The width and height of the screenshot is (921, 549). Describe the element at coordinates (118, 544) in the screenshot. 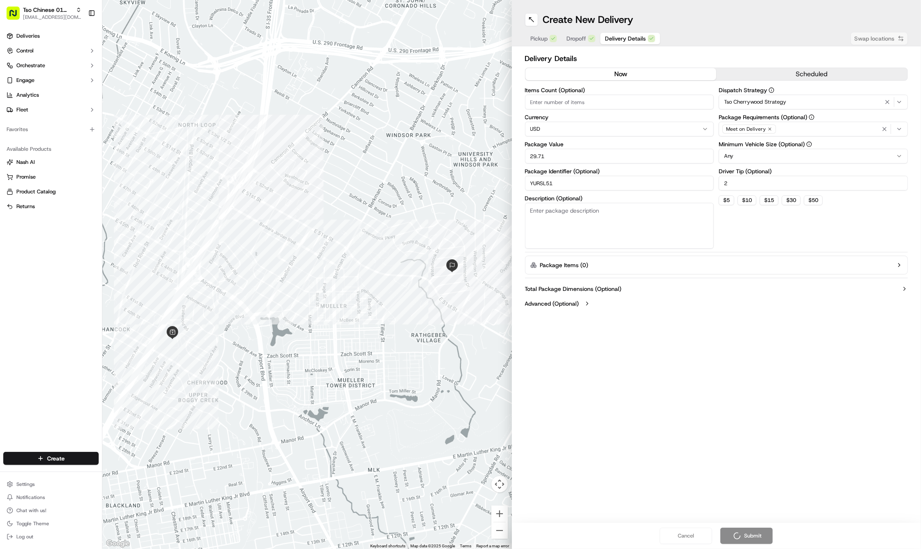

I see `img: Google` at that location.